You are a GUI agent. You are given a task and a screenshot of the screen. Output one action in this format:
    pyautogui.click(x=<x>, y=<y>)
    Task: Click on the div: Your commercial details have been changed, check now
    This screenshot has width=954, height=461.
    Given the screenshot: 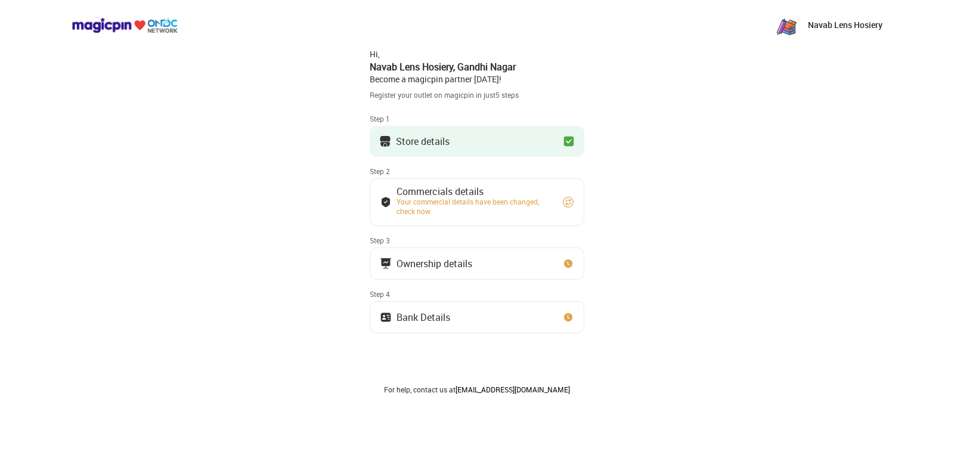 What is the action you would take?
    pyautogui.click(x=474, y=206)
    